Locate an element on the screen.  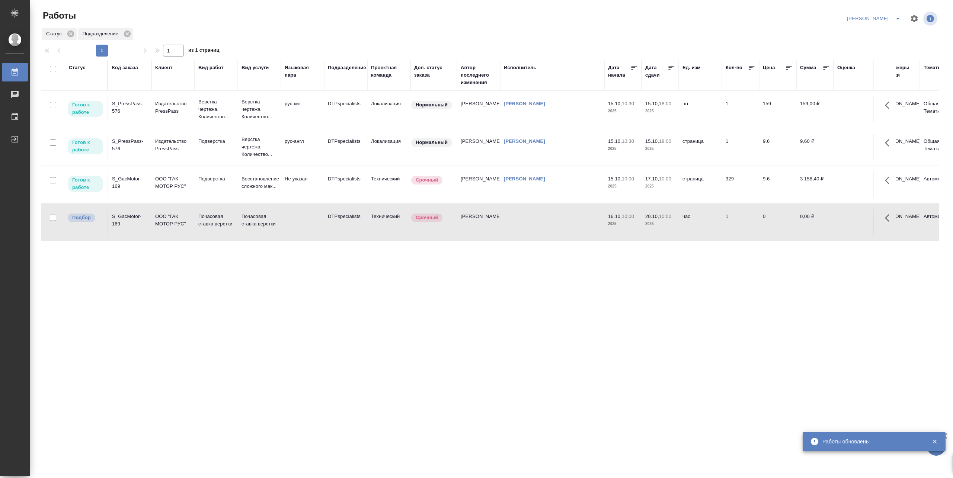
button: Закрыть is located at coordinates (934, 442).